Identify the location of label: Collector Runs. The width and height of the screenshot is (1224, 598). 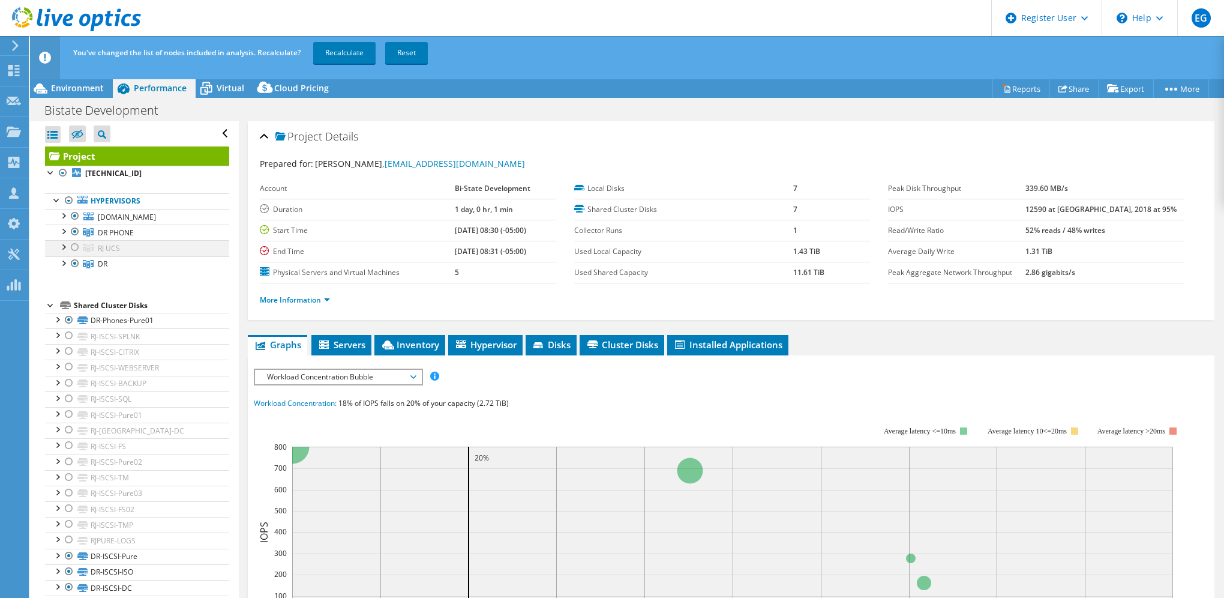
(684, 230).